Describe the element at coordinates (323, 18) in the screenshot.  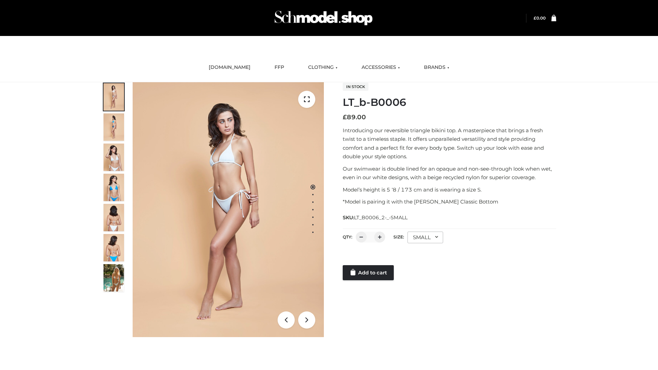
I see `a: Schmodel Admin 964` at that location.